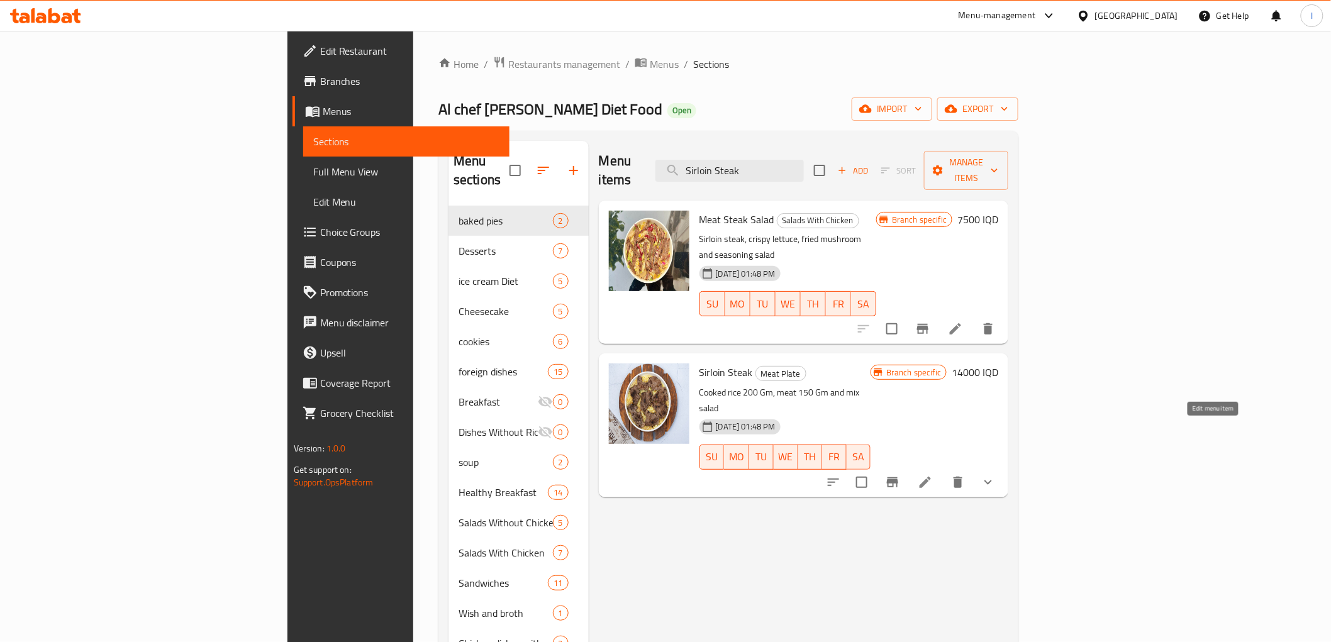 This screenshot has width=1331, height=642. Describe the element at coordinates (818, 220) in the screenshot. I see `span: Salads With Chicken` at that location.